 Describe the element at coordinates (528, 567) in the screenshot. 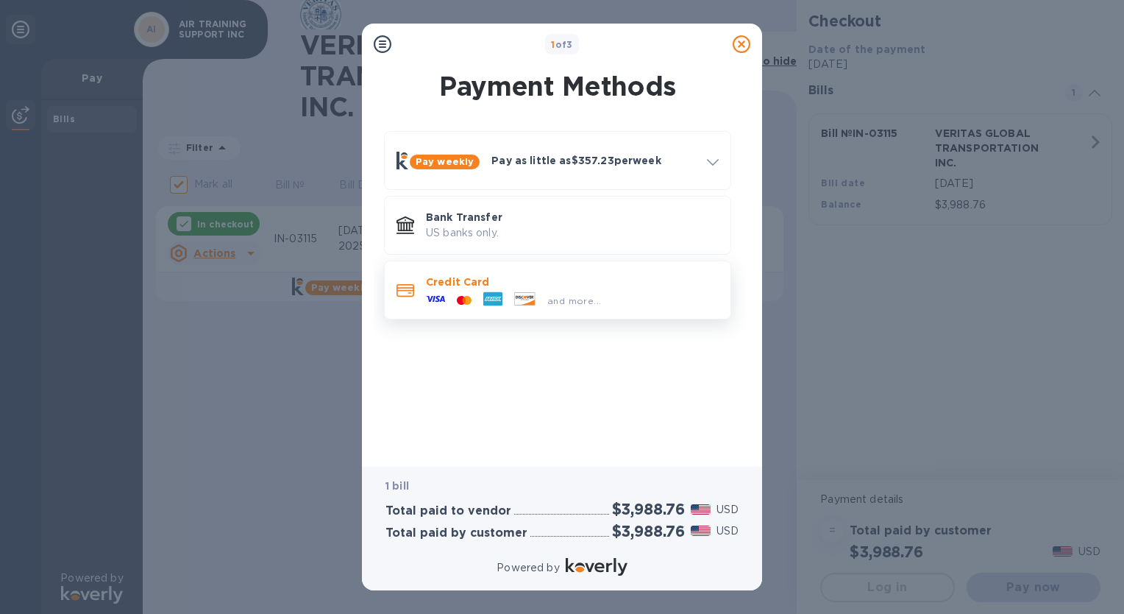

I see `p: Powered by` at that location.